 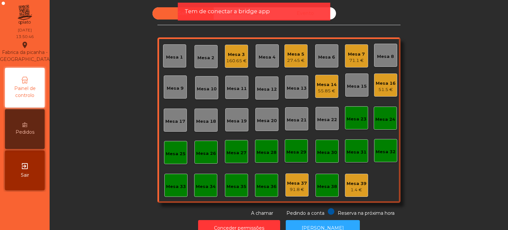 What do you see at coordinates (175, 121) in the screenshot?
I see `div: Mesa 17` at bounding box center [175, 121].